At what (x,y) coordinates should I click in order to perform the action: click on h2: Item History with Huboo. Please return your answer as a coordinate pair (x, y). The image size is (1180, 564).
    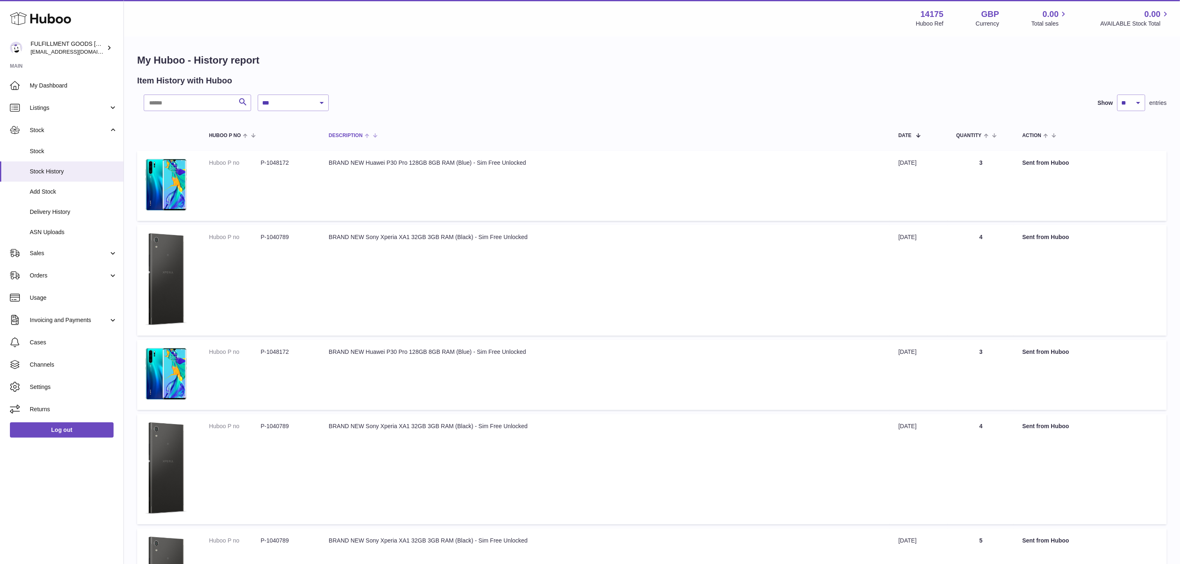
    Looking at the image, I should click on (185, 81).